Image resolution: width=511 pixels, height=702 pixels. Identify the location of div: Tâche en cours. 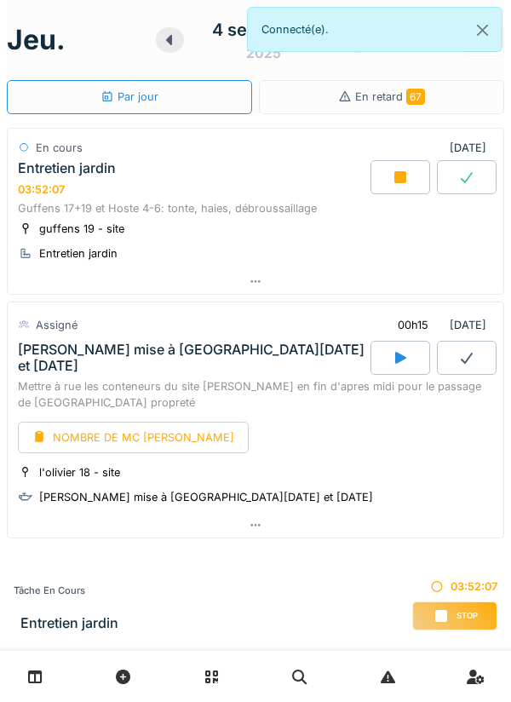
(66, 590).